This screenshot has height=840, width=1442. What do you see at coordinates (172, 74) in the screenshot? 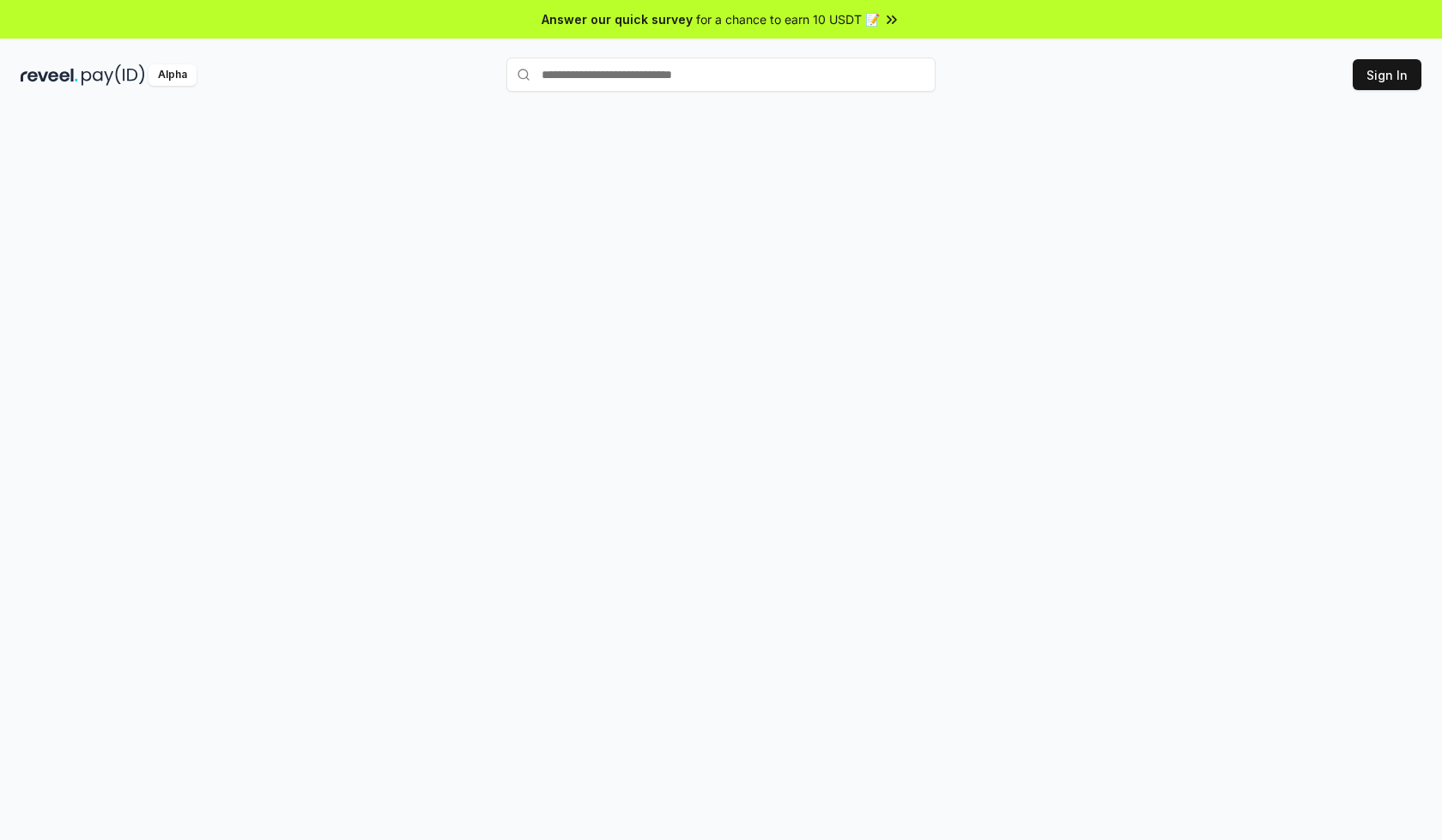
I see `div: Alpha` at bounding box center [172, 74].